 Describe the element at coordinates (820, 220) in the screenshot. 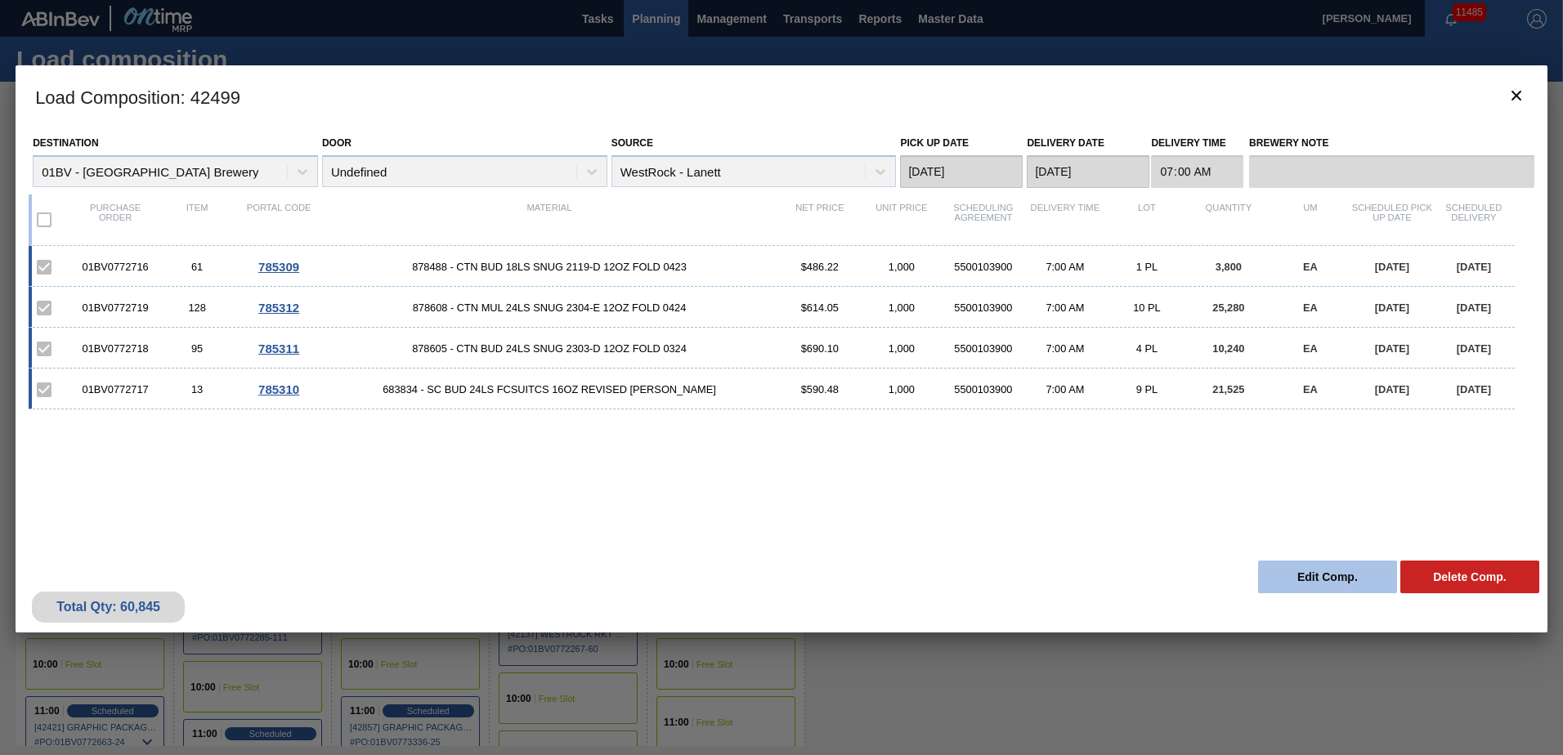

I see `div: Net Price` at that location.